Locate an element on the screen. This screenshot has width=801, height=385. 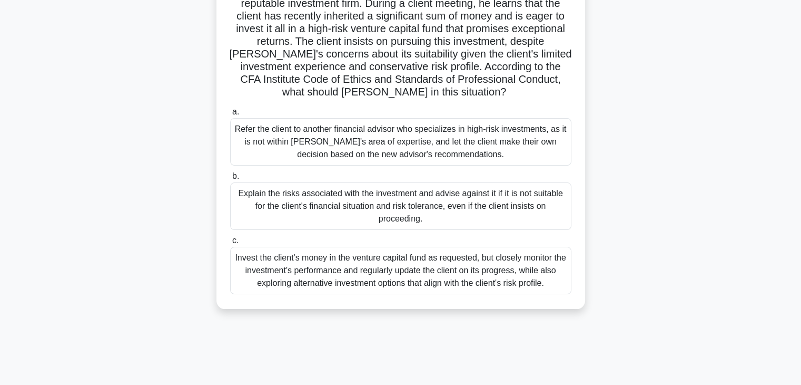
div: Invest the client's money in the venture capital fund as requested, but closely monitor the inves... is located at coordinates (401, 270).